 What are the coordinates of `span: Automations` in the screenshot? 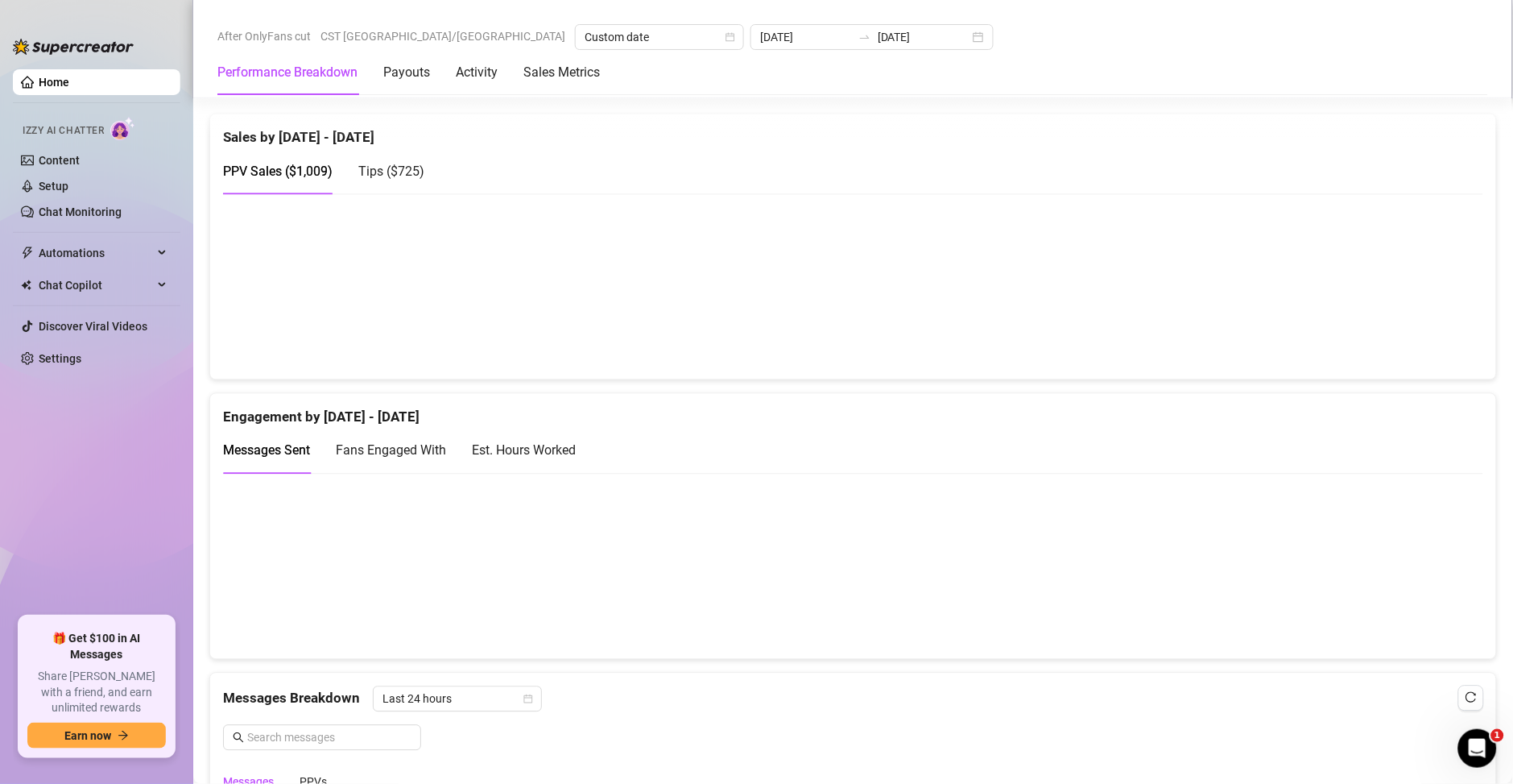 It's located at (96, 253).